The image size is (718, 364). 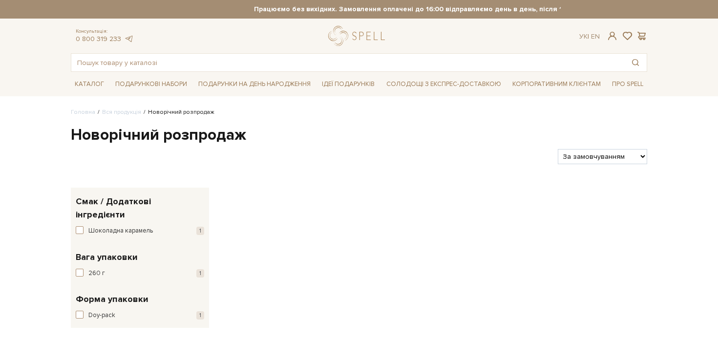 What do you see at coordinates (443, 84) in the screenshot?
I see `a: Солодощі з експрес-доставкою` at bounding box center [443, 84].